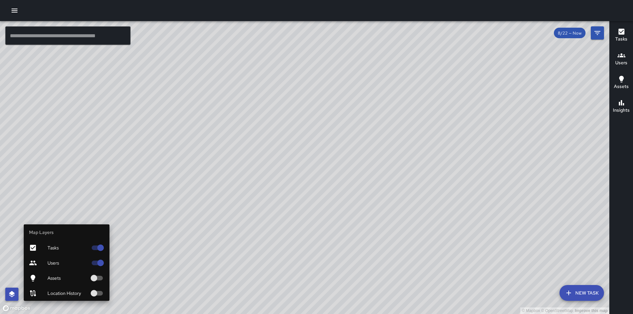 The width and height of the screenshot is (633, 314). What do you see at coordinates (68, 248) in the screenshot?
I see `span: Tasks` at bounding box center [68, 248].